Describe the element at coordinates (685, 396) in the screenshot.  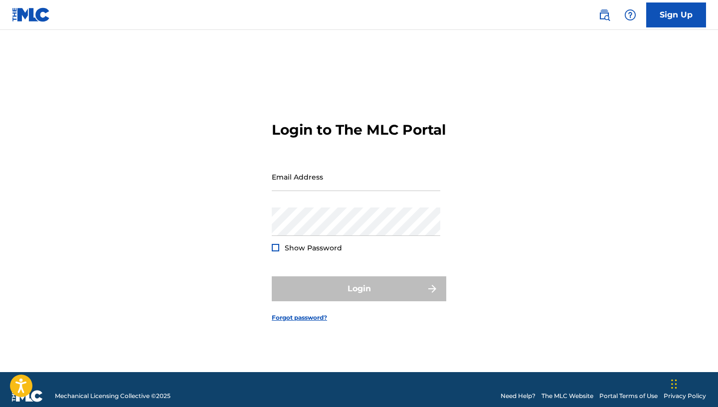
I see `a: Privacy Policy` at that location.